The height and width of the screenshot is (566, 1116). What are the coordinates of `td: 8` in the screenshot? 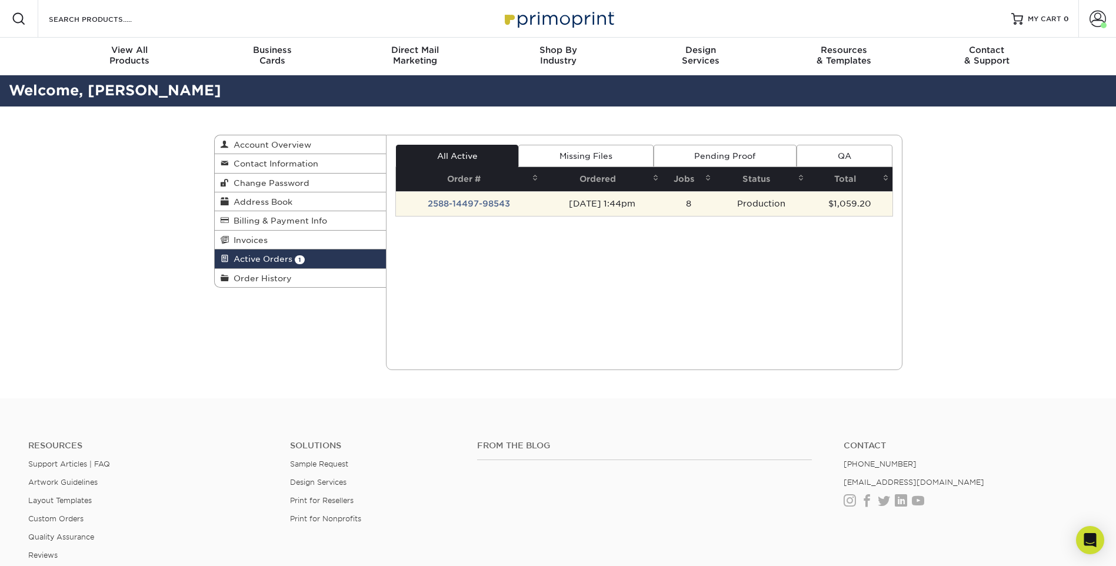 It's located at (688, 203).